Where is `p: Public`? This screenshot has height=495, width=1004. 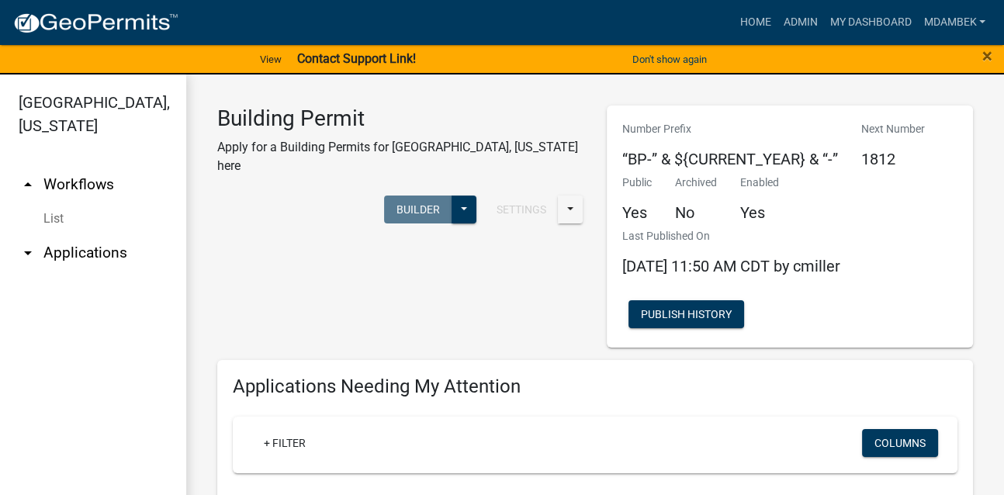 p: Public is located at coordinates (637, 182).